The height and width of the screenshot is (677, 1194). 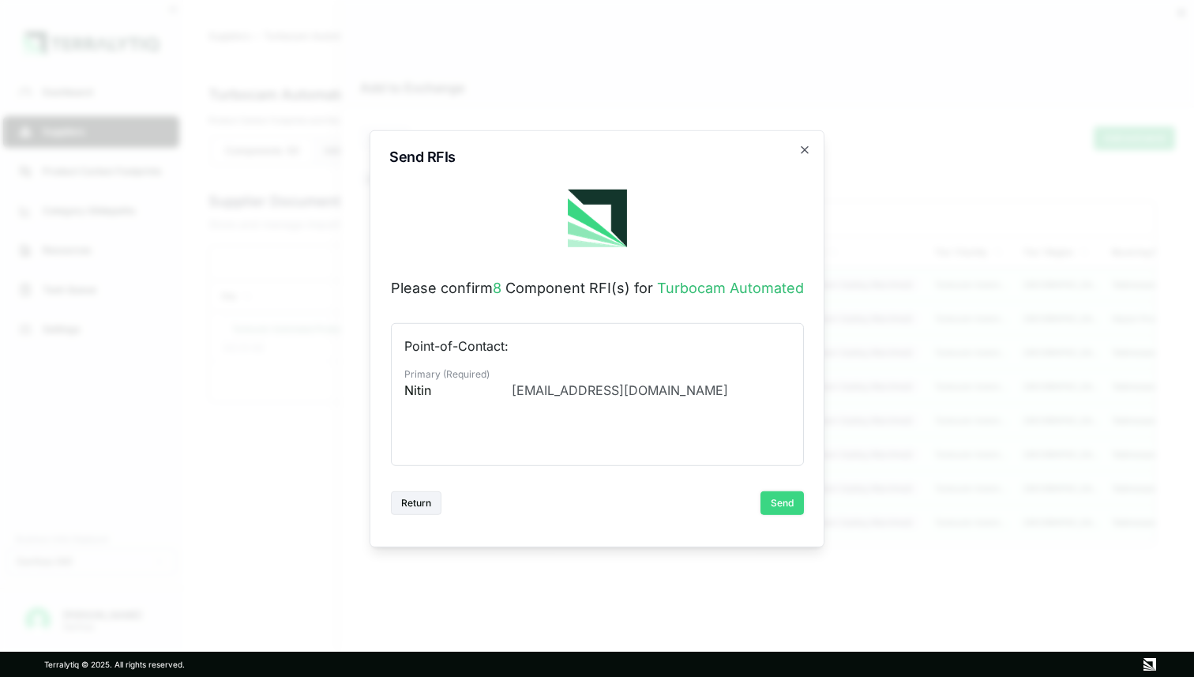 I want to click on span: Turbocam Automated, so click(x=730, y=287).